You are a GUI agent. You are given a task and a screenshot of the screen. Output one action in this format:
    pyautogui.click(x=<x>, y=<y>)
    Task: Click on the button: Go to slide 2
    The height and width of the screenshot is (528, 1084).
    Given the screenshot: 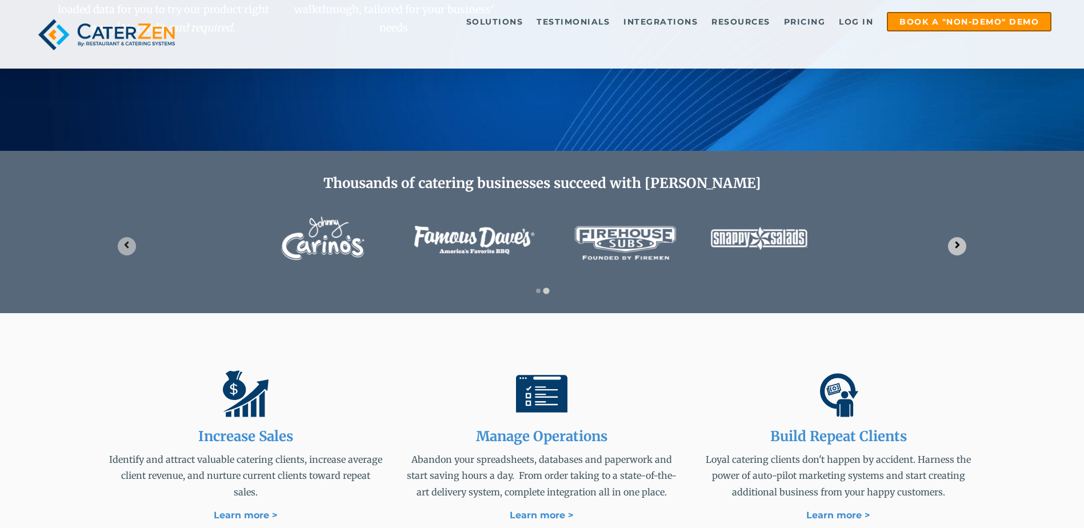 What is the action you would take?
    pyautogui.click(x=546, y=290)
    